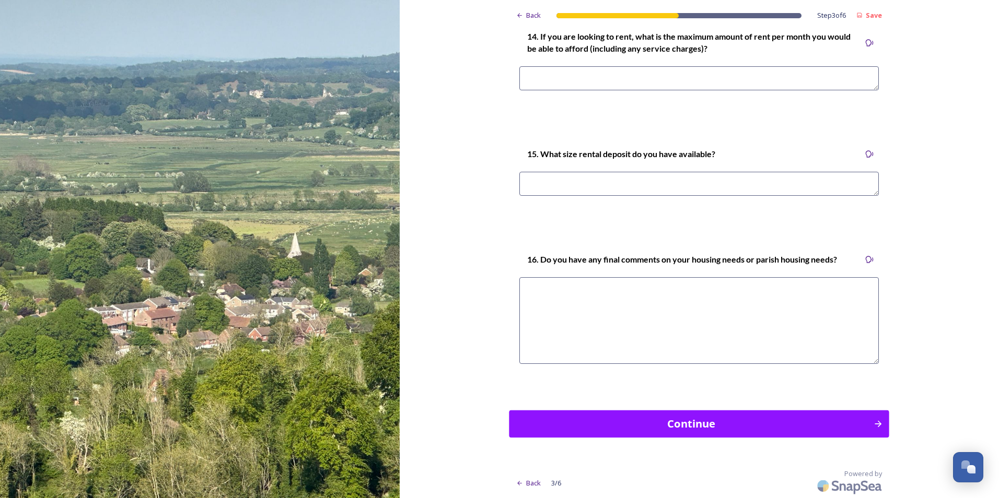  Describe the element at coordinates (692, 424) in the screenshot. I see `div: Continue` at that location.